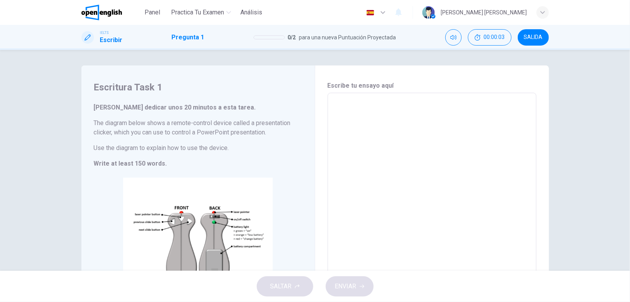 The height and width of the screenshot is (302, 630). I want to click on button: Practica tu examen, so click(201, 12).